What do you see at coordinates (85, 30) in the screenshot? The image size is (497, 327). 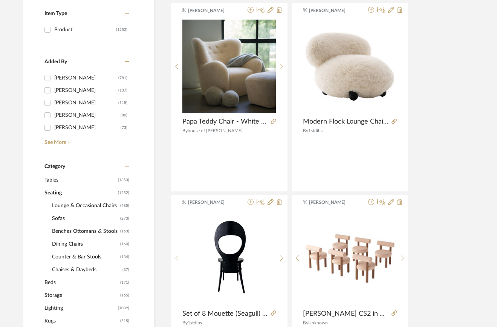 I see `div: Product` at bounding box center [85, 30].